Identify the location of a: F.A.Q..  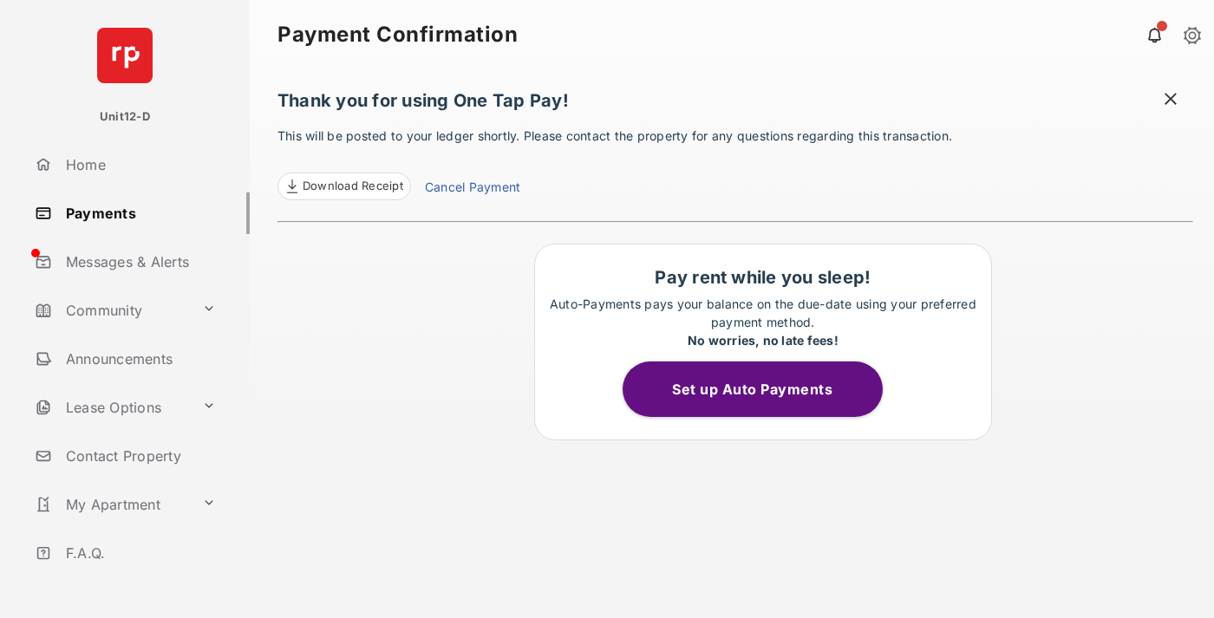
(139, 553).